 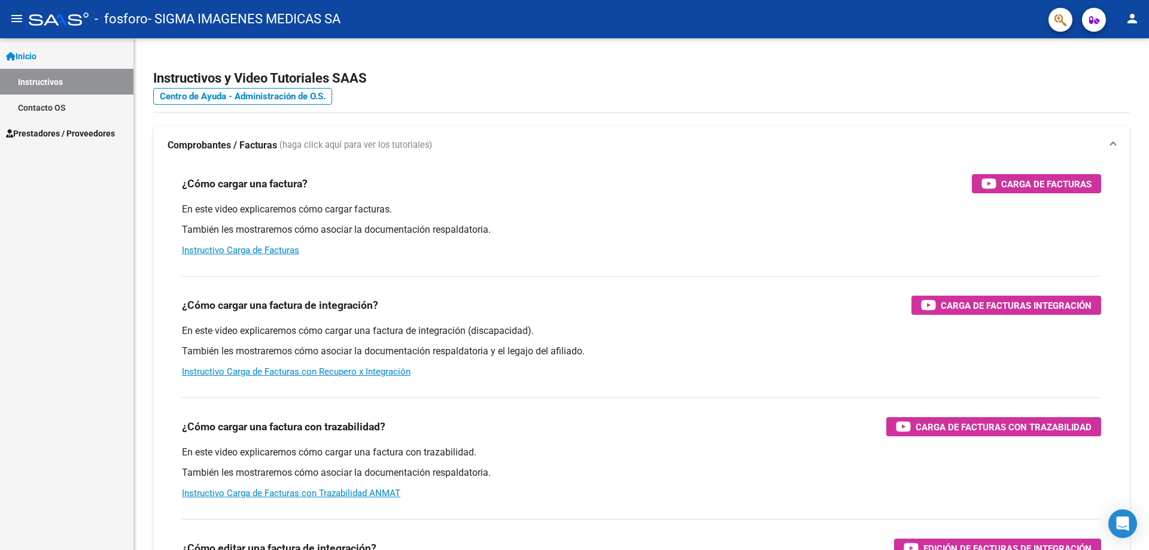 What do you see at coordinates (641, 145) in the screenshot?
I see `mat-expansion-panel-header: Comprobantes / Facturas (haga click aquí para ver los tutoriales)` at bounding box center [641, 145].